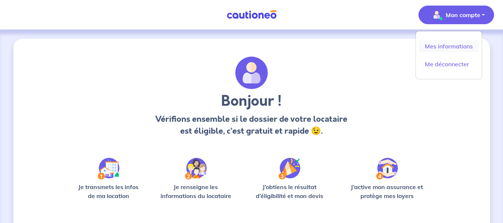 This screenshot has height=223, width=503. What do you see at coordinates (251, 125) in the screenshot?
I see `p: Vérifions ensemble si le dossier de votre locataire est éligible, c’est gratuit et rapide 😉.` at bounding box center [251, 125].